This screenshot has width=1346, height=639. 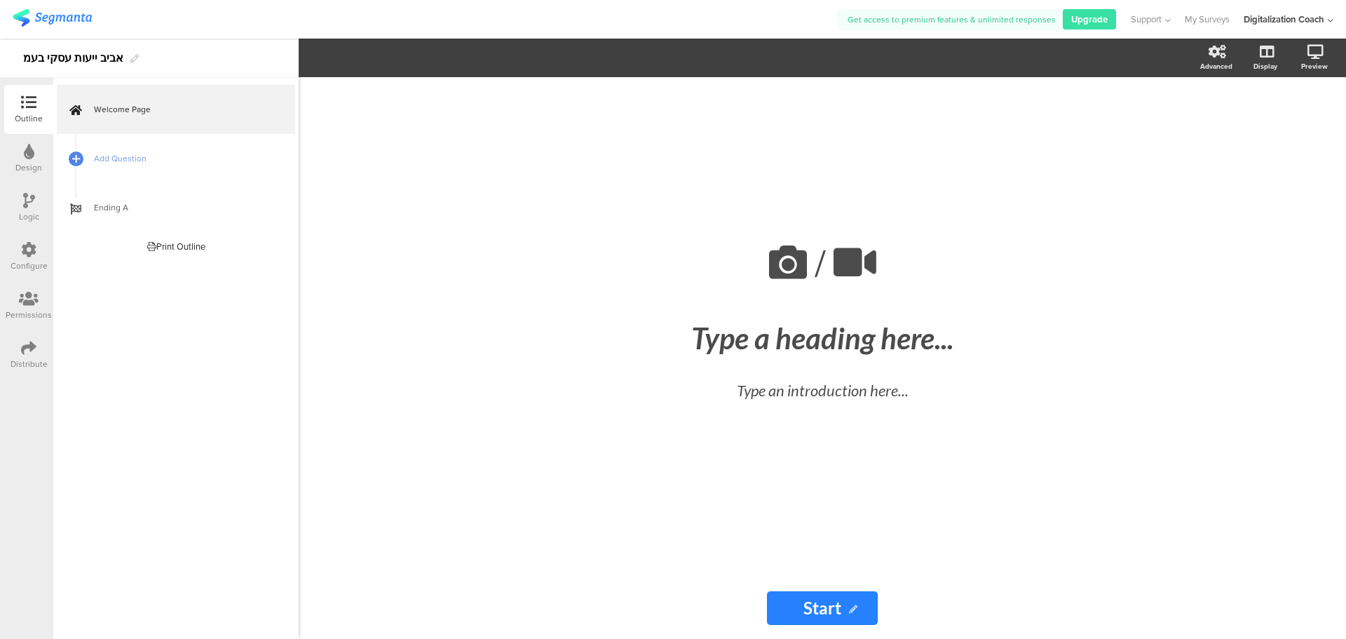 What do you see at coordinates (822, 338) in the screenshot?
I see `div: Type a heading here...` at bounding box center [822, 338].